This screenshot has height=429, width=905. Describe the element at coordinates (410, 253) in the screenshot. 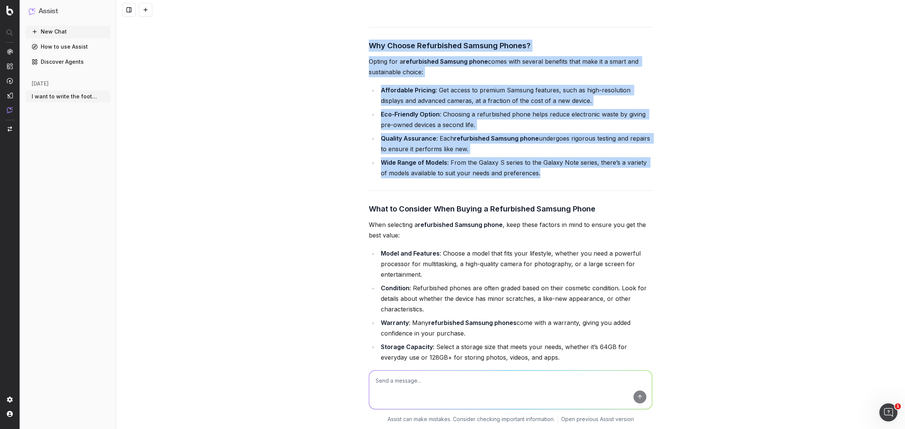

I see `strong: Model and Features` at that location.